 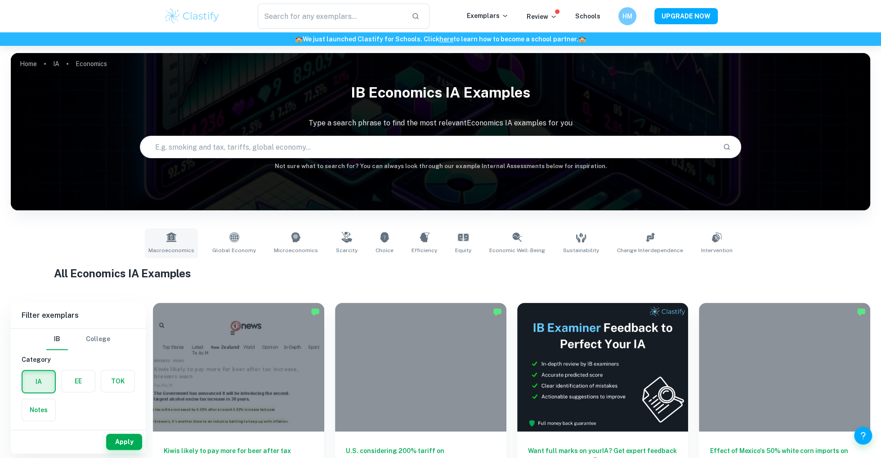 I want to click on span: Microeconomics, so click(x=296, y=251).